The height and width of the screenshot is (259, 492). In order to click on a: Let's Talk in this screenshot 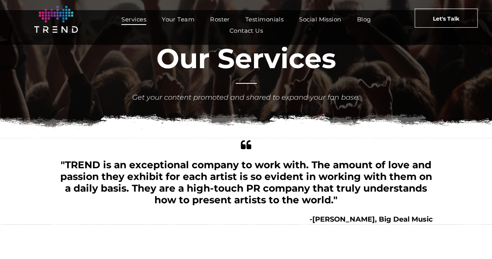, I will do `click(446, 18)`.